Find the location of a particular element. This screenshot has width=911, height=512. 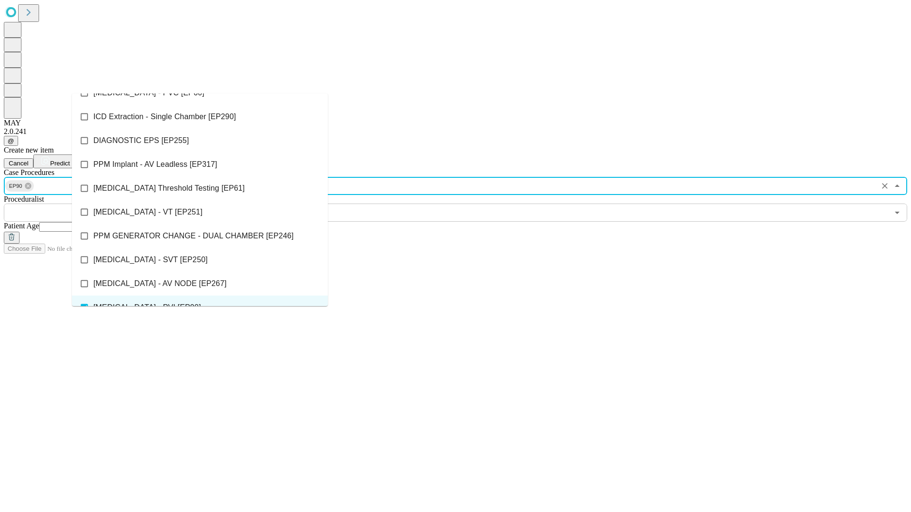

div: 2.0.241 is located at coordinates (455, 131).